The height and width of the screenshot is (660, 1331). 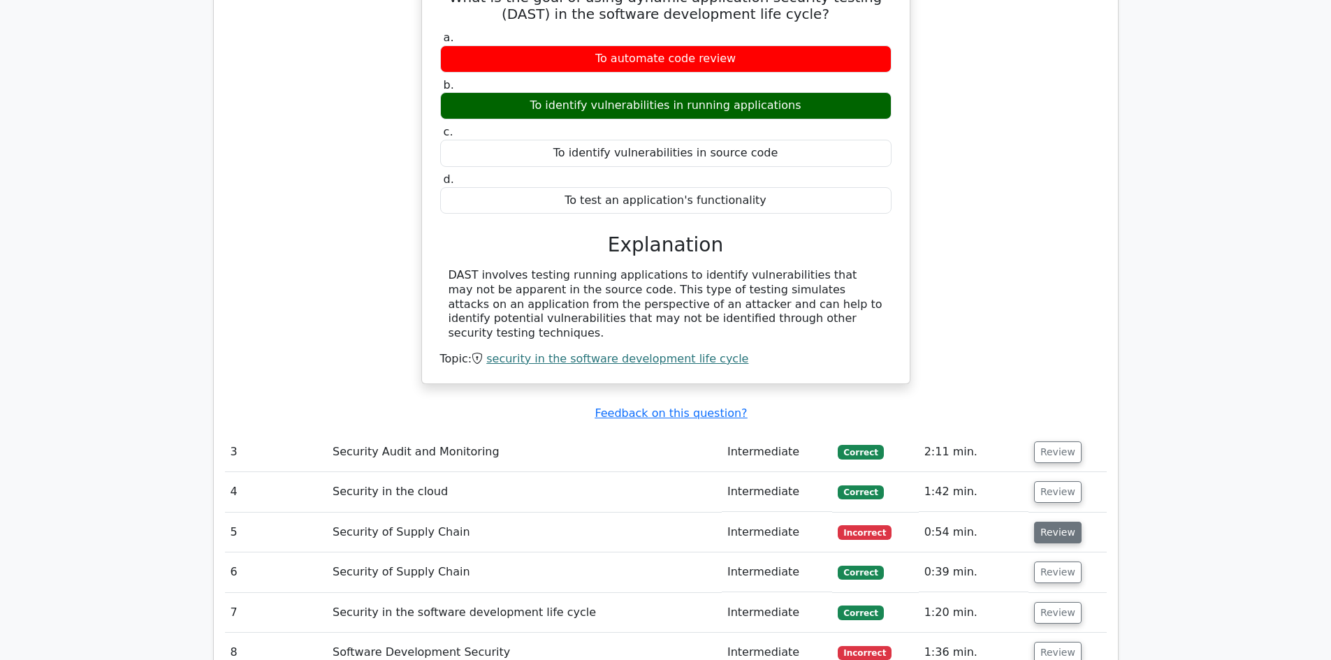 What do you see at coordinates (524, 613) in the screenshot?
I see `td: Security in the software development life cycle` at bounding box center [524, 613].